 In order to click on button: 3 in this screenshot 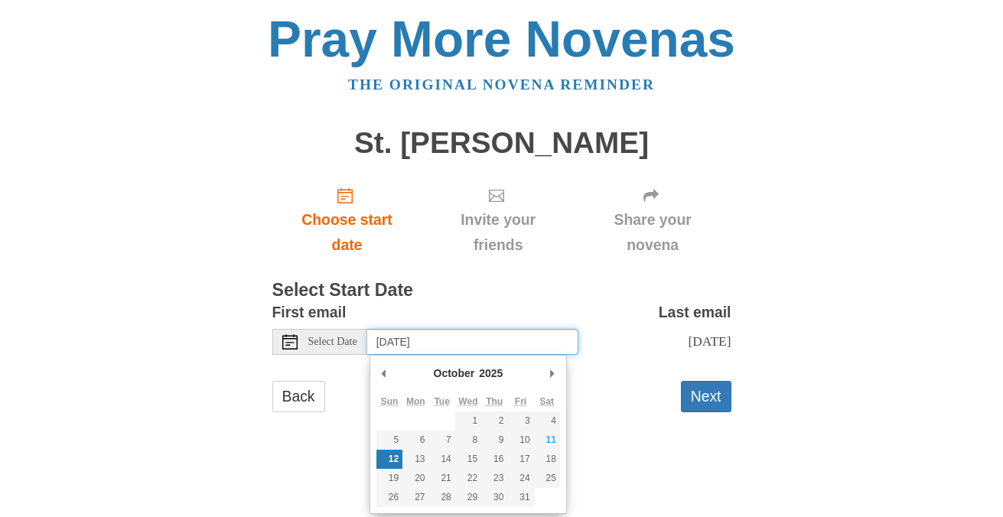, I will do `click(520, 421)`.